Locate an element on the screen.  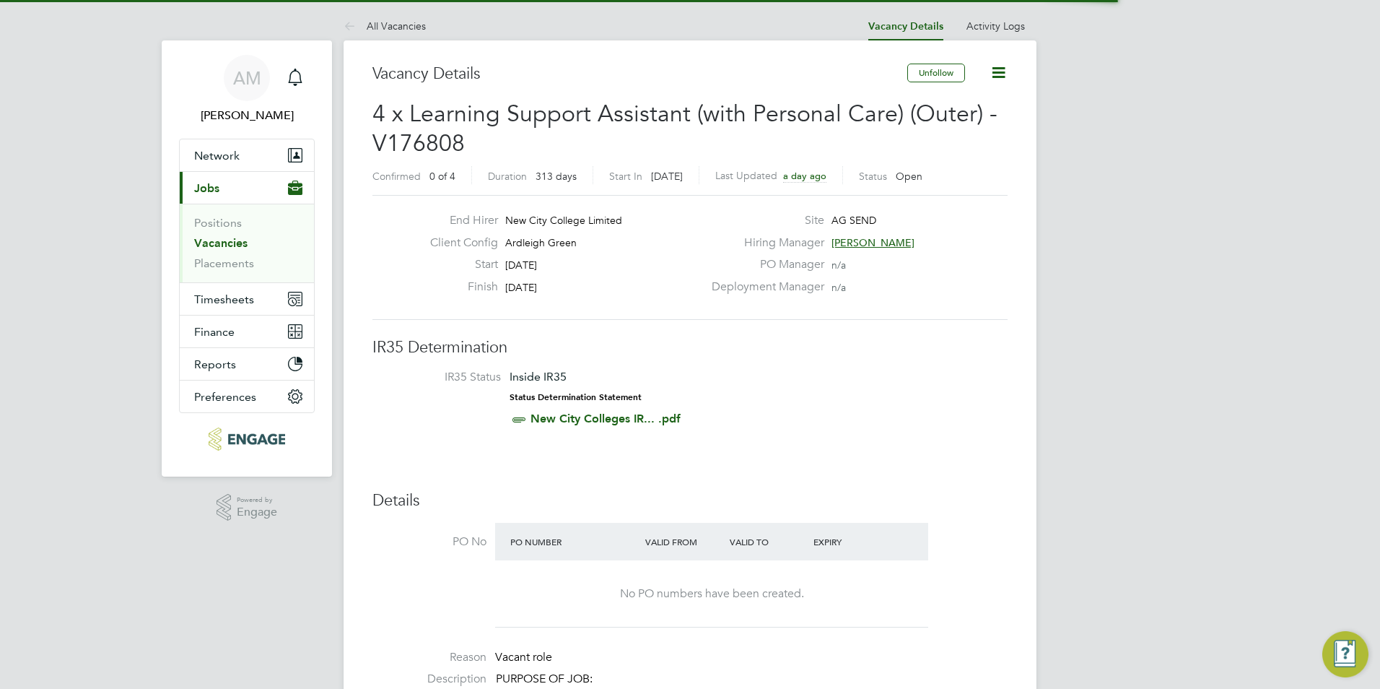
div: Valid To is located at coordinates (768, 541).